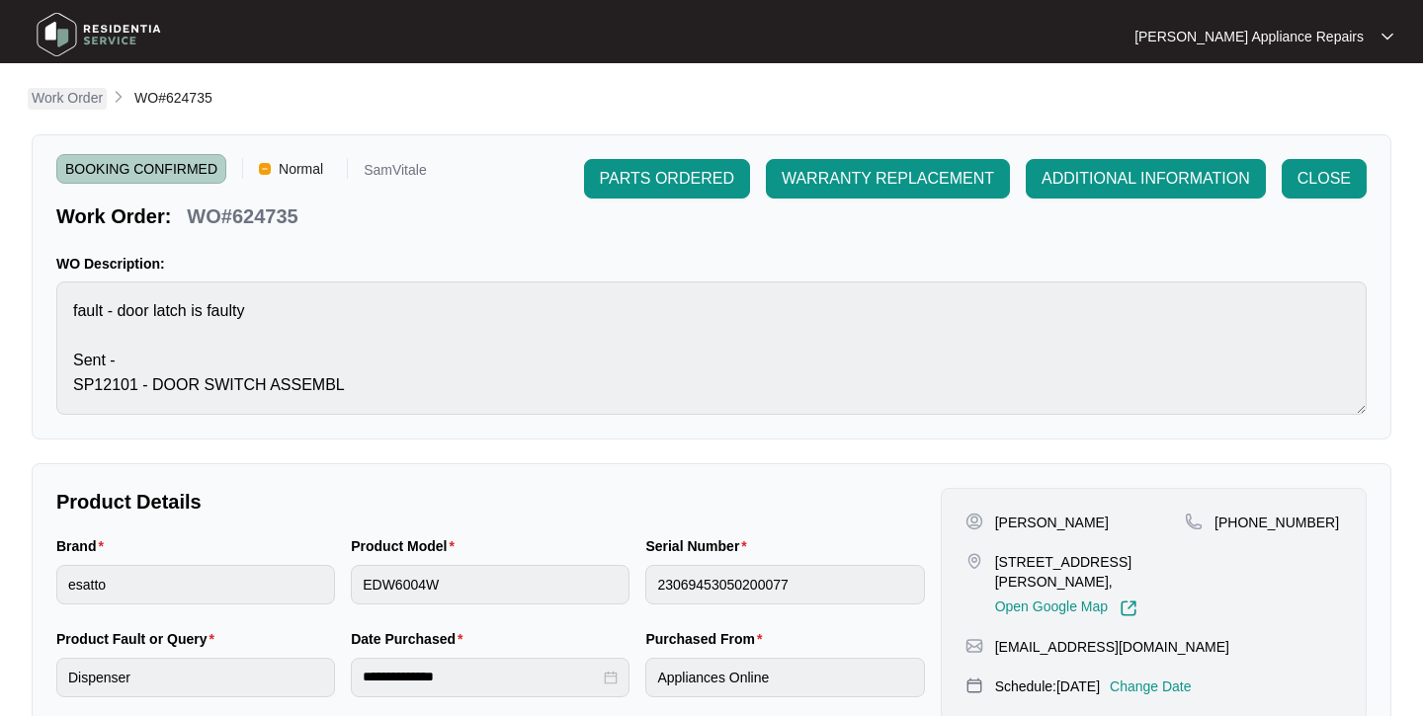 The width and height of the screenshot is (1423, 716). Describe the element at coordinates (141, 169) in the screenshot. I see `span: BOOKING CONFIRMED` at that location.